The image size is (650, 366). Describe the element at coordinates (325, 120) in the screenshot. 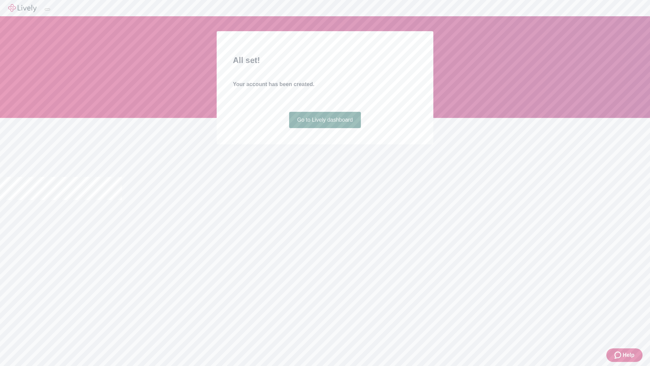

I see `a: Go to Lively dashboard` at that location.